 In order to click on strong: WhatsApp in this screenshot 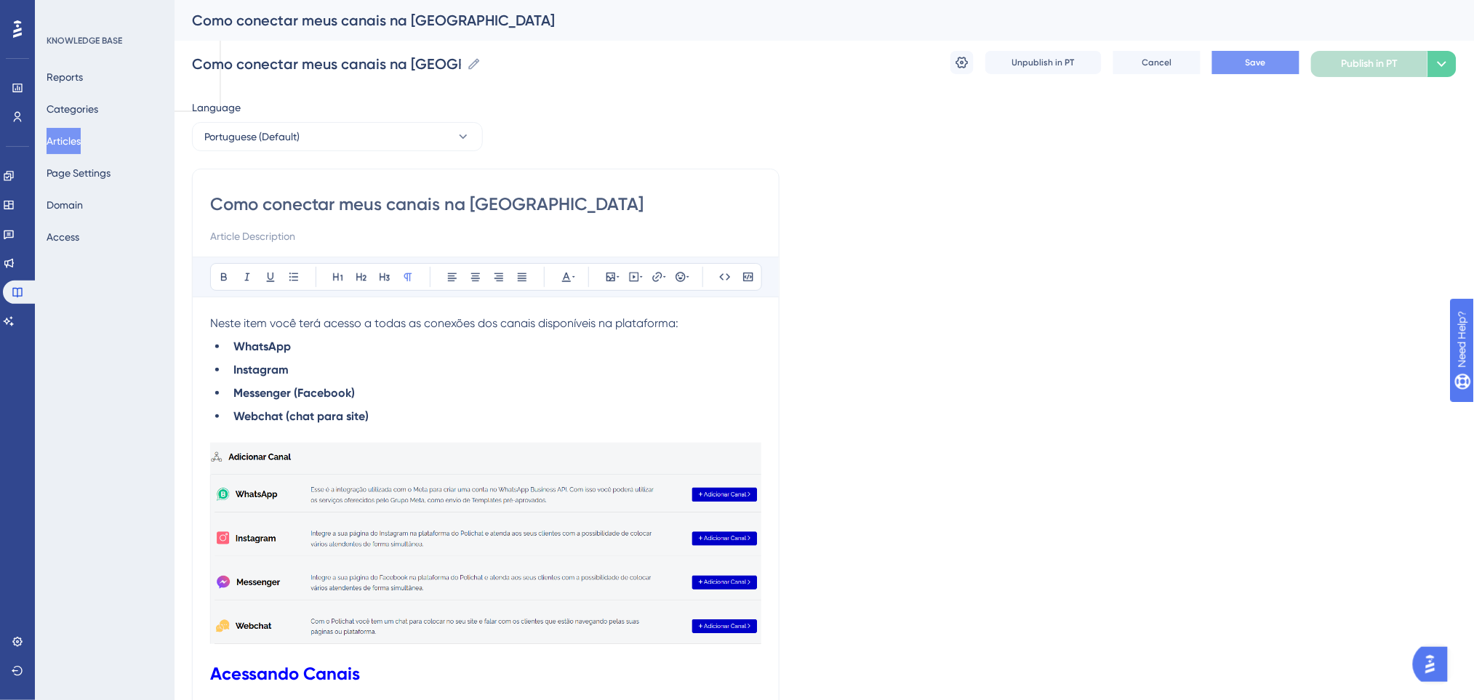, I will do `click(262, 346)`.